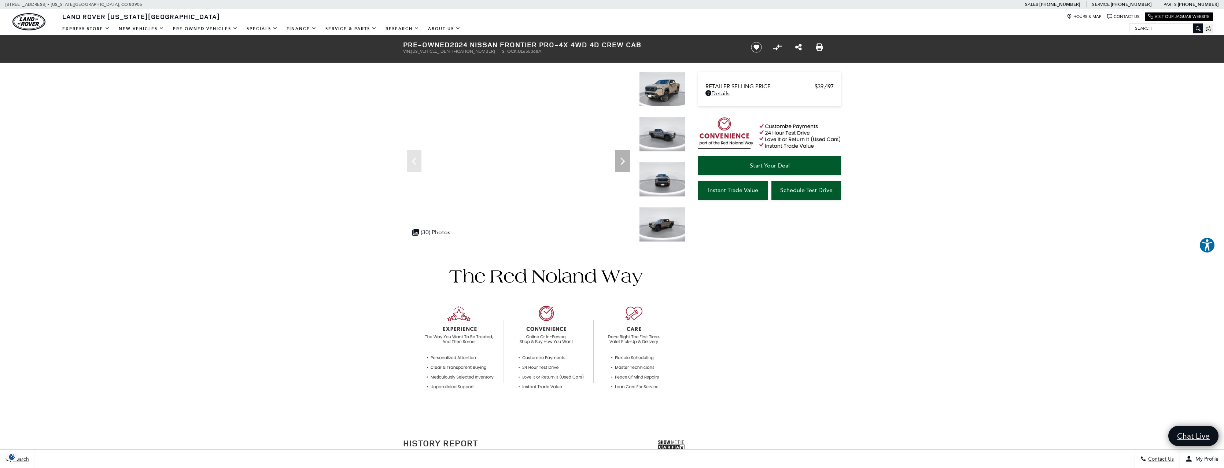 The image size is (1224, 468). I want to click on a: Start Your Deal, so click(770, 166).